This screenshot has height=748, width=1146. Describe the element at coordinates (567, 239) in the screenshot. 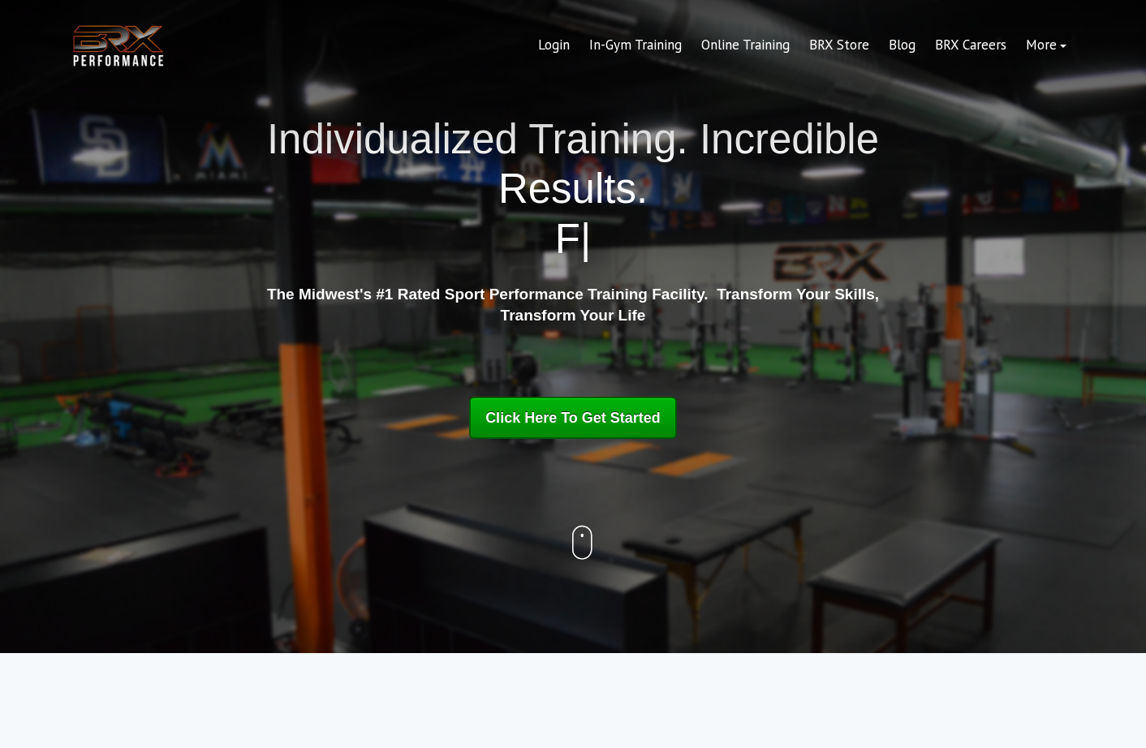

I see `span: F` at that location.